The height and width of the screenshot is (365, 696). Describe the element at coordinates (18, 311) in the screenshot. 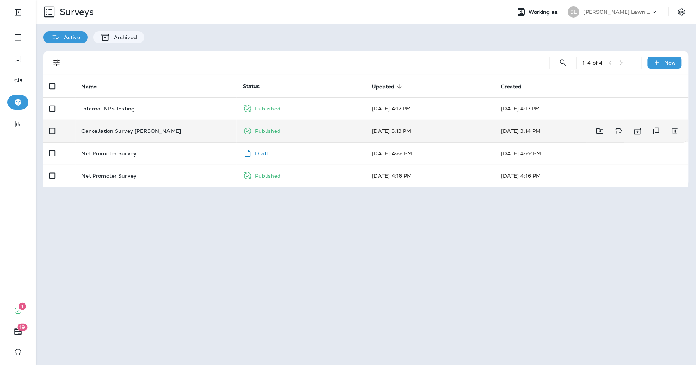

I see `button: 1` at that location.